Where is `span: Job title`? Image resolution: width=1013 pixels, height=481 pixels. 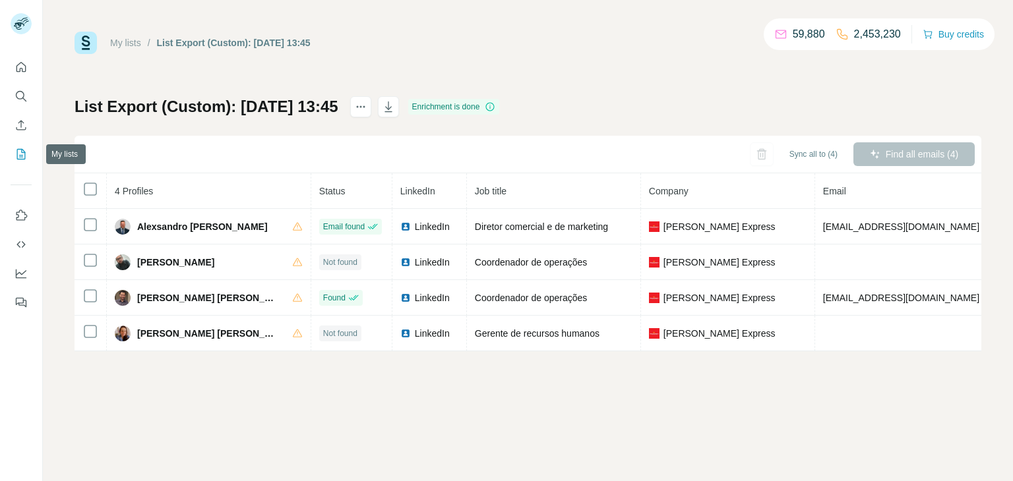
span: Job title is located at coordinates (491, 191).